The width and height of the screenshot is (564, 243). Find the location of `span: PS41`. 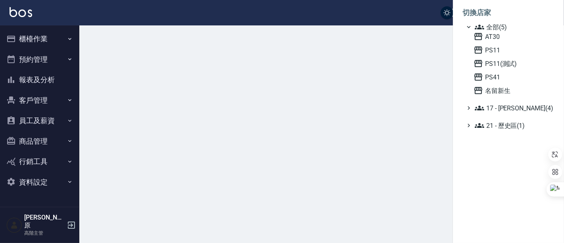

span: PS41 is located at coordinates (512, 77).